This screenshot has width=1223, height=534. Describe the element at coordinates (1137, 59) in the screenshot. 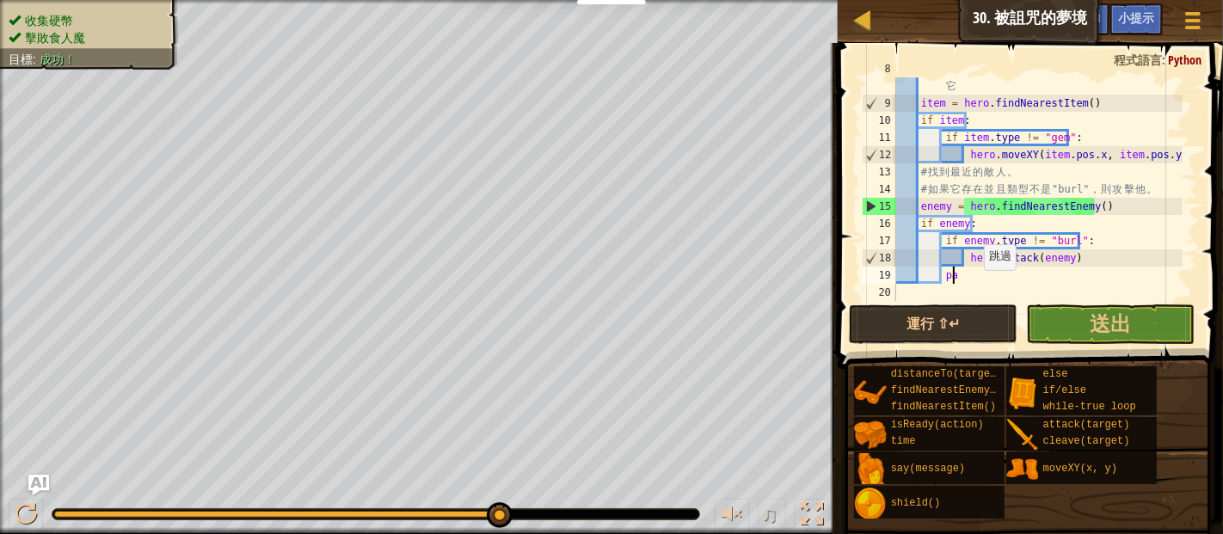

I see `span: 程式語言` at that location.